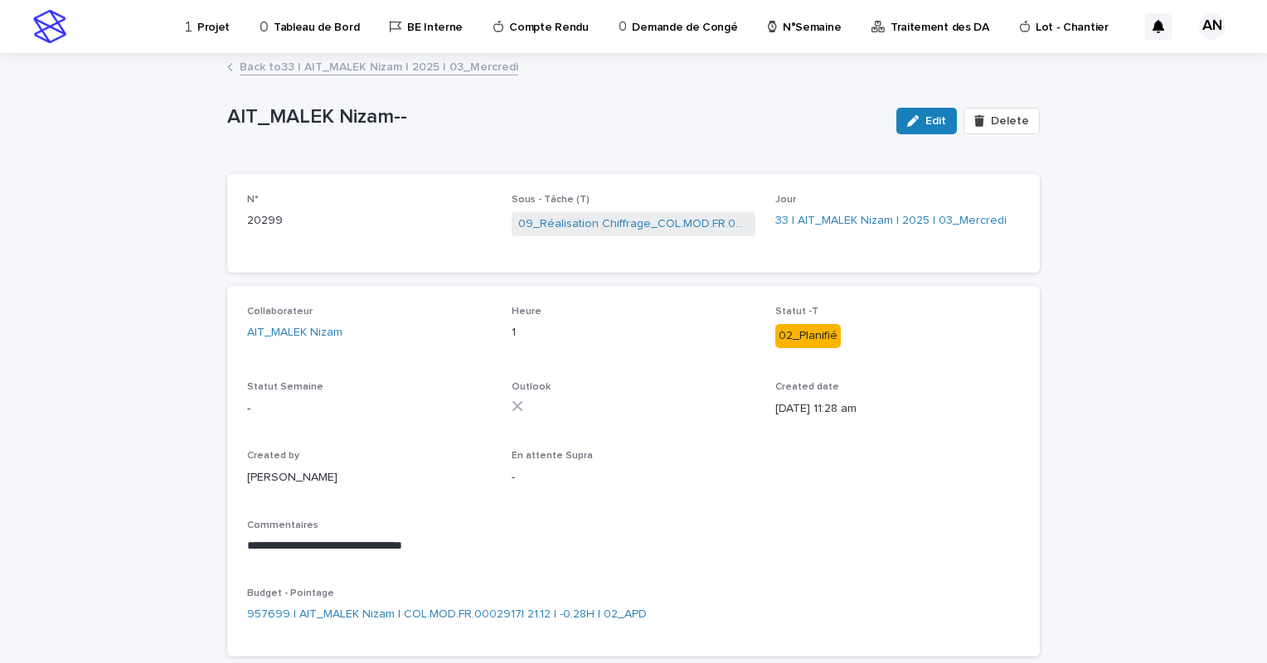 This screenshot has width=1267, height=663. I want to click on span: Edit, so click(935, 121).